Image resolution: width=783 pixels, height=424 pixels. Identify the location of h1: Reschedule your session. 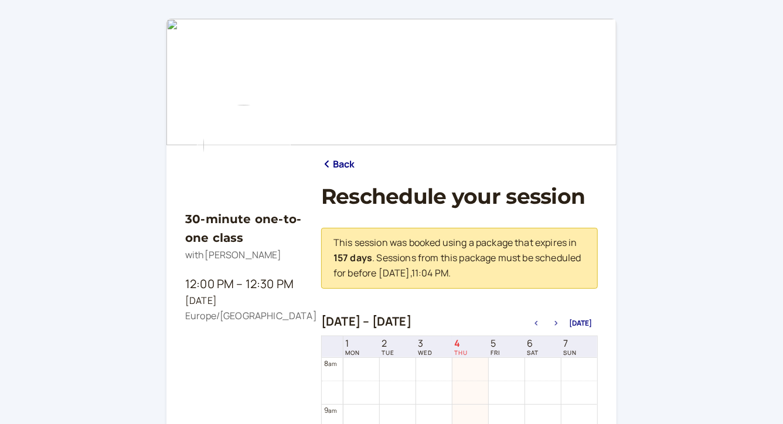
(460, 196).